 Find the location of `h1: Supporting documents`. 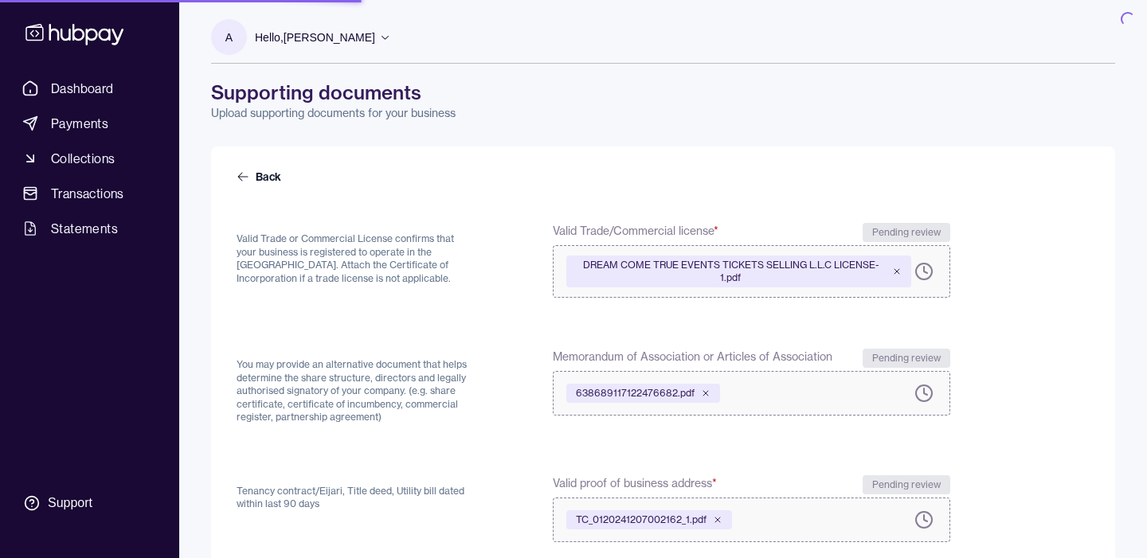

h1: Supporting documents is located at coordinates (663, 92).